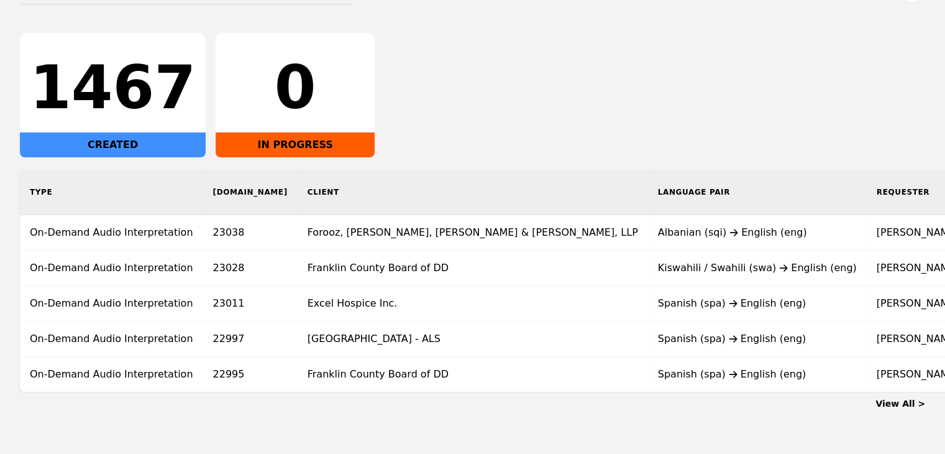 The width and height of the screenshot is (945, 454). I want to click on div: Albanian (sqi) English (eng), so click(757, 232).